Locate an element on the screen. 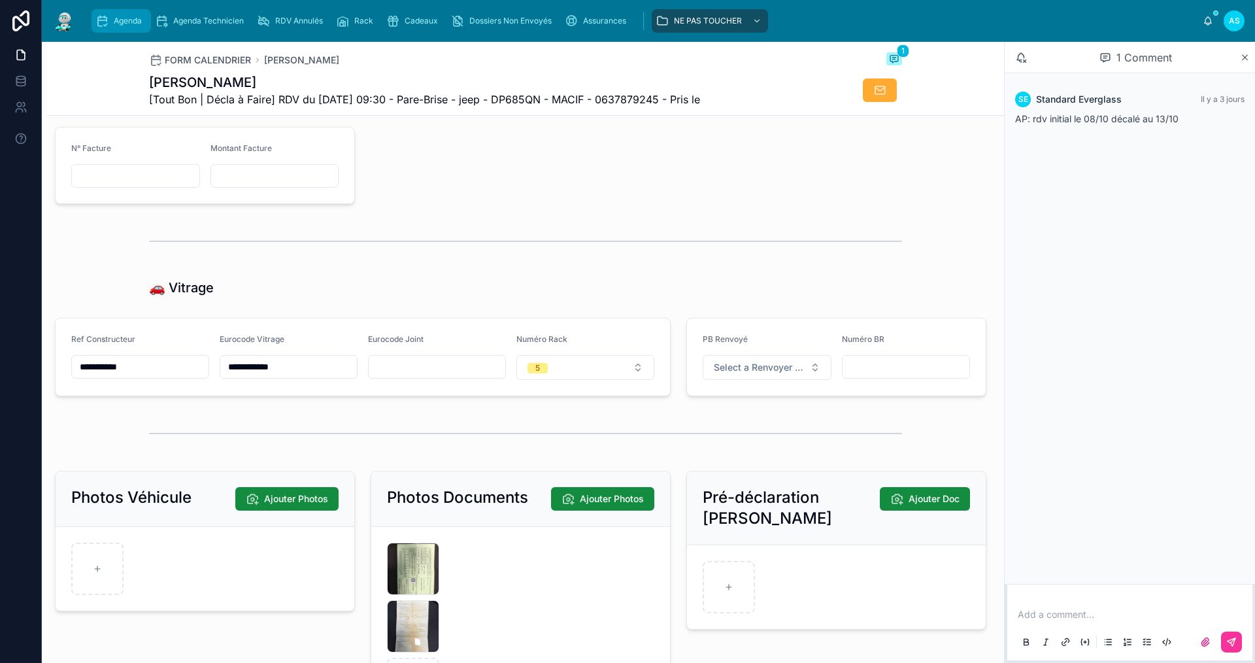 This screenshot has height=663, width=1255. span: AP: rdv initial le 08/10 décalé au 13/10 is located at coordinates (1097, 118).